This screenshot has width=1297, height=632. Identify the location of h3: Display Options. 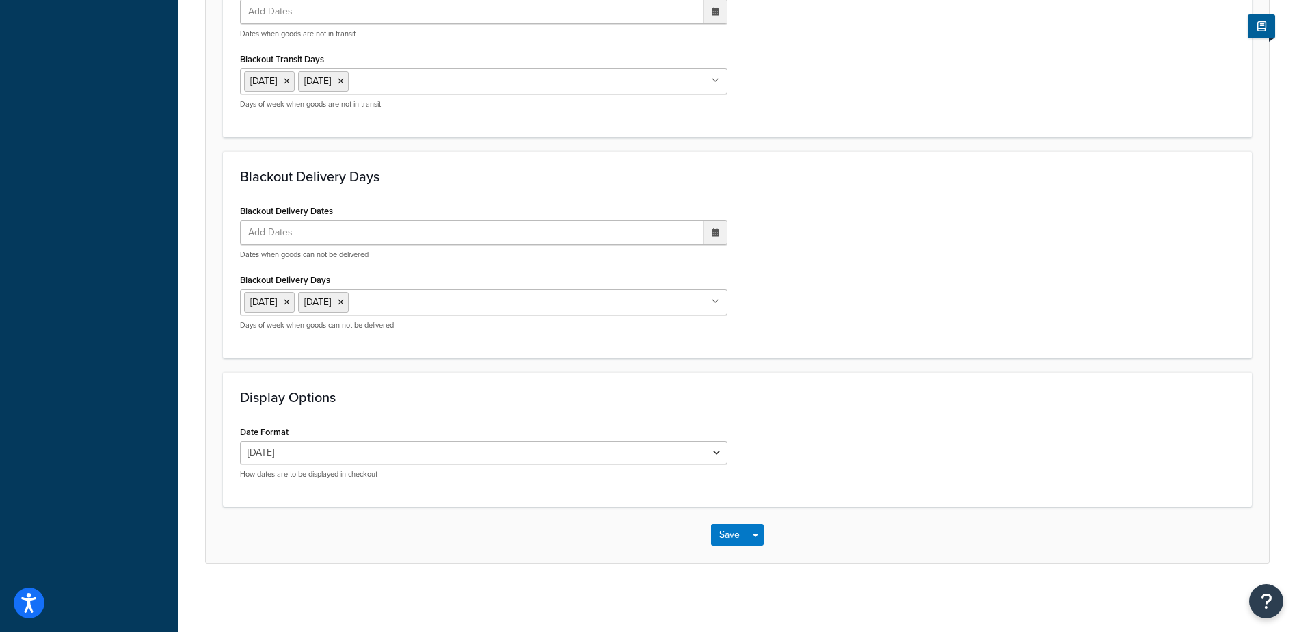
(737, 397).